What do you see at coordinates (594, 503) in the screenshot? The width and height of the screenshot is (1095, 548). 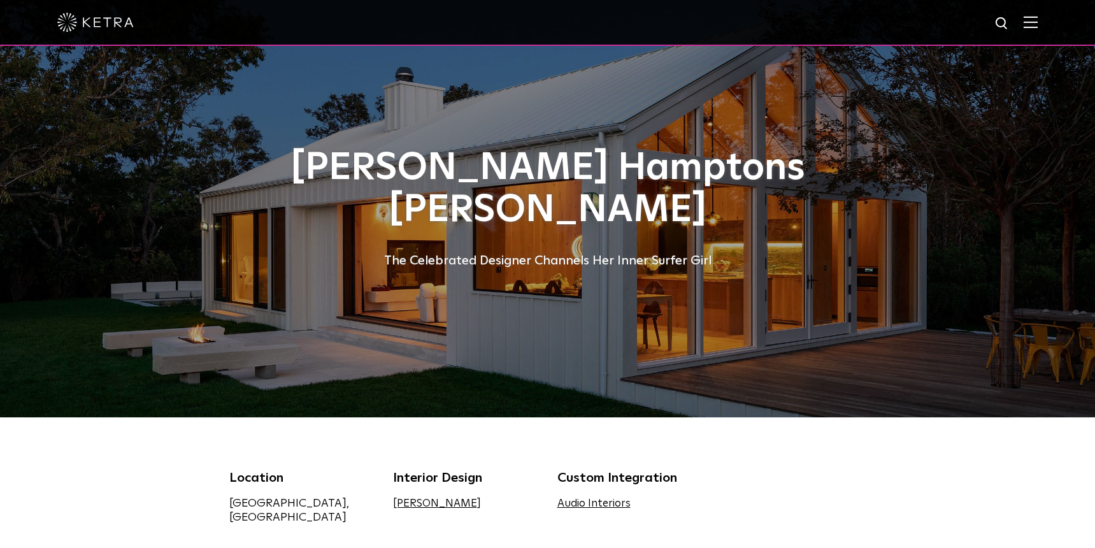 I see `a: Audio Interiors` at bounding box center [594, 503].